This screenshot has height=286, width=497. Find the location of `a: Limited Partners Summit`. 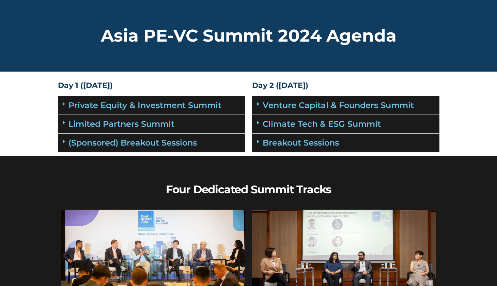

a: Limited Partners Summit is located at coordinates (121, 124).